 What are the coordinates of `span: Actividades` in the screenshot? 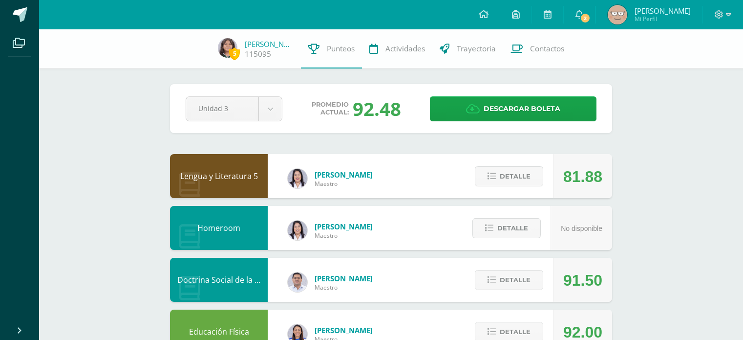 It's located at (405, 48).